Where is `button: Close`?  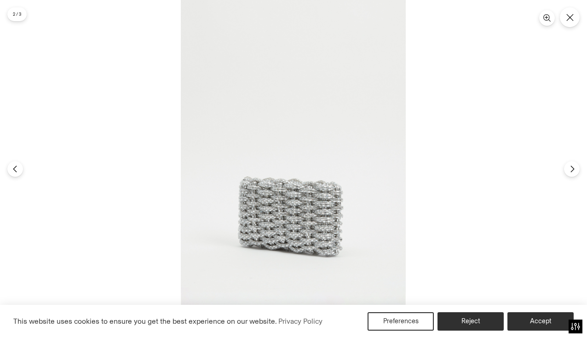
button: Close is located at coordinates (569, 17).